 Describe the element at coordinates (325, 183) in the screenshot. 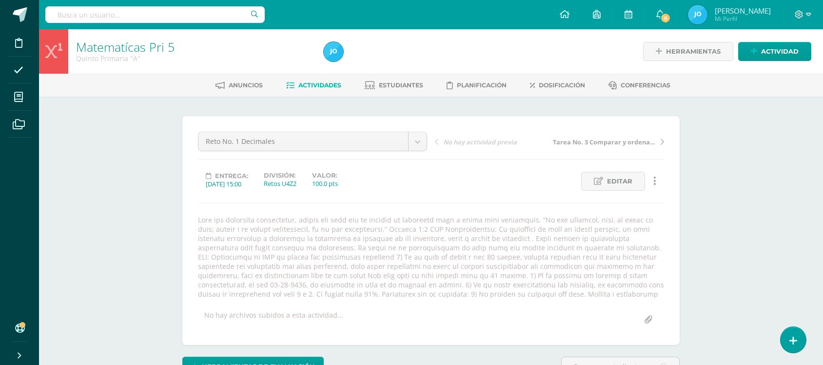

I see `div: 100.0 pts` at that location.